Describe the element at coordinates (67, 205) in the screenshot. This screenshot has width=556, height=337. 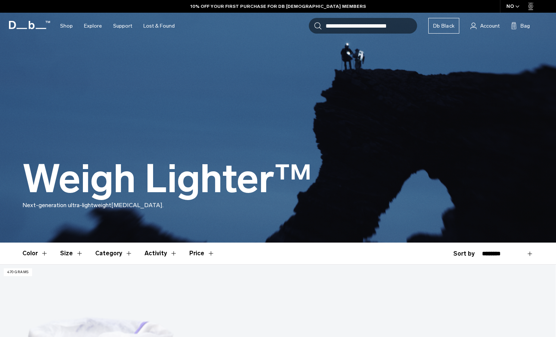
I see `span: Next-generation ultra-lightweight` at that location.